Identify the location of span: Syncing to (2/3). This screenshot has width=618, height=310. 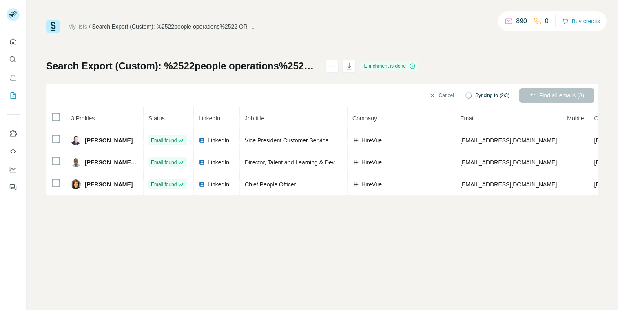
(493, 95).